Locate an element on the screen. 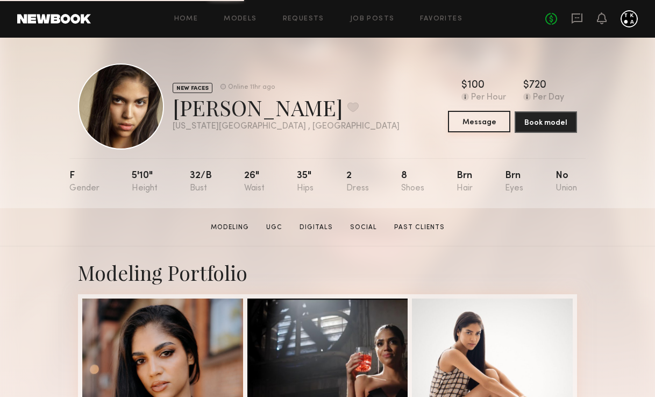 The height and width of the screenshot is (397, 655). a: Home is located at coordinates (186, 19).